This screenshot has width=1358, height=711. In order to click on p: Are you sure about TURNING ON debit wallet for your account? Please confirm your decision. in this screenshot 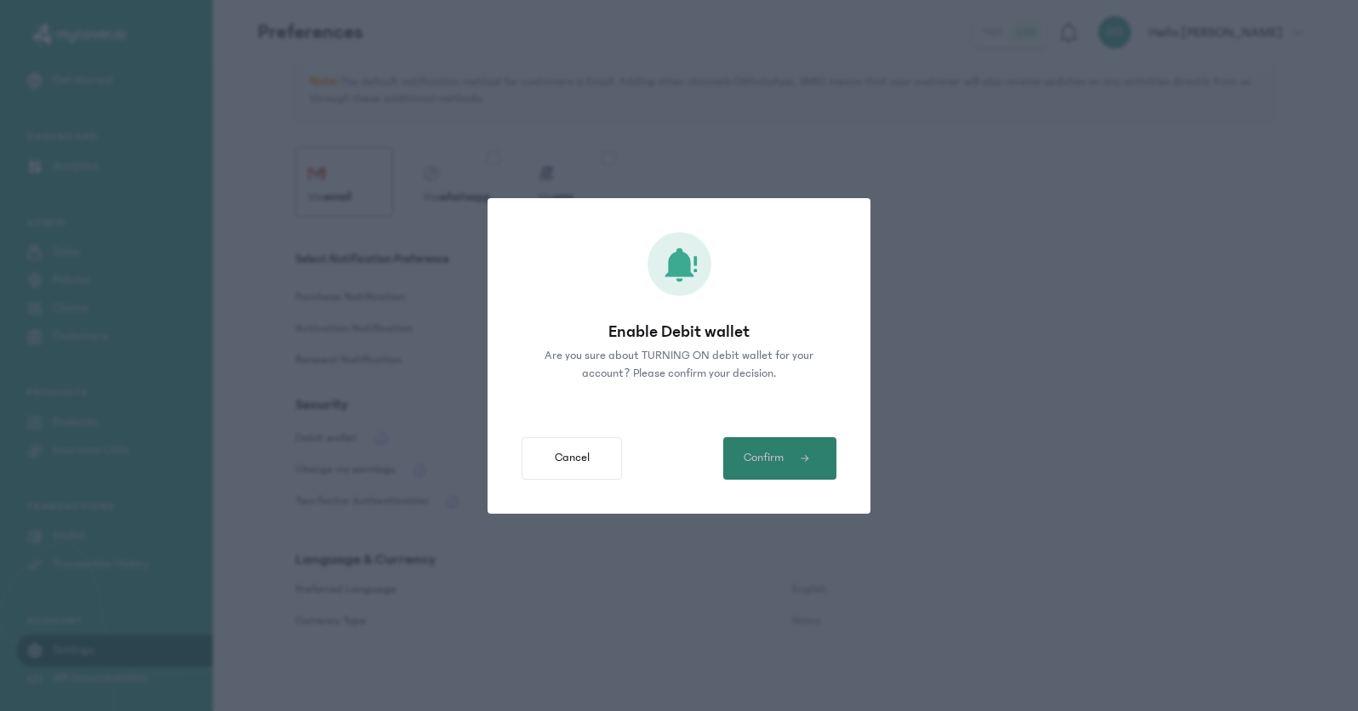, I will do `click(679, 365)`.